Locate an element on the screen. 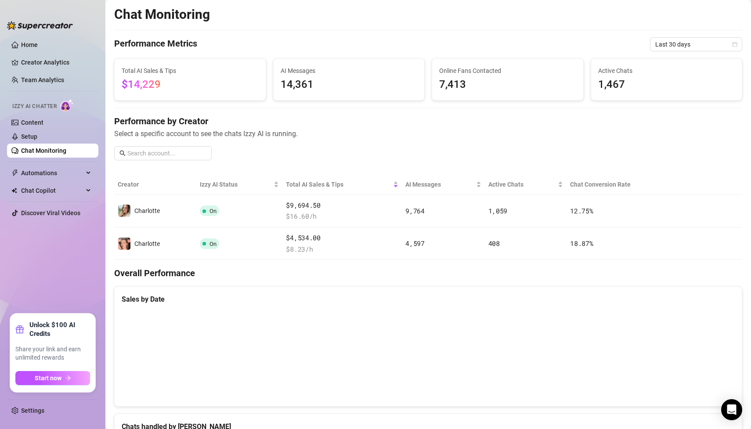 This screenshot has height=429, width=751. span: 18.87 % is located at coordinates (582, 243).